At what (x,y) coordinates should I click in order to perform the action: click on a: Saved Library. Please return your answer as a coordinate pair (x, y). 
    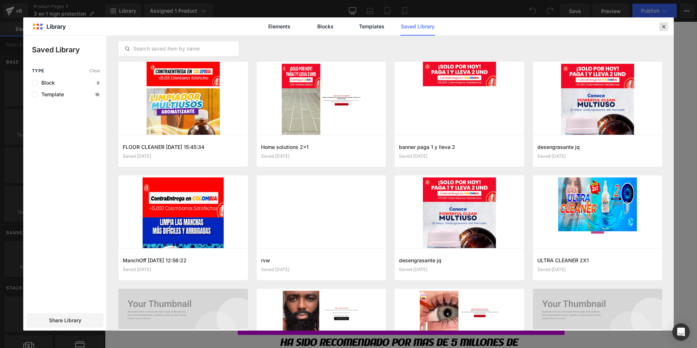
    Looking at the image, I should click on (418, 27).